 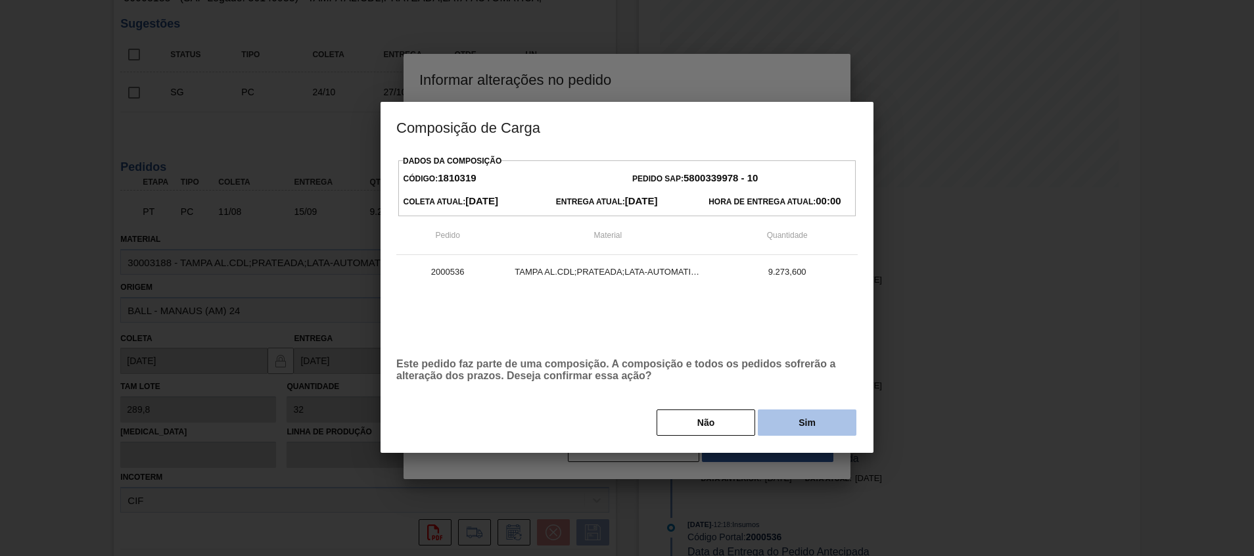 What do you see at coordinates (447, 235) in the screenshot?
I see `span: Pedido` at bounding box center [447, 235].